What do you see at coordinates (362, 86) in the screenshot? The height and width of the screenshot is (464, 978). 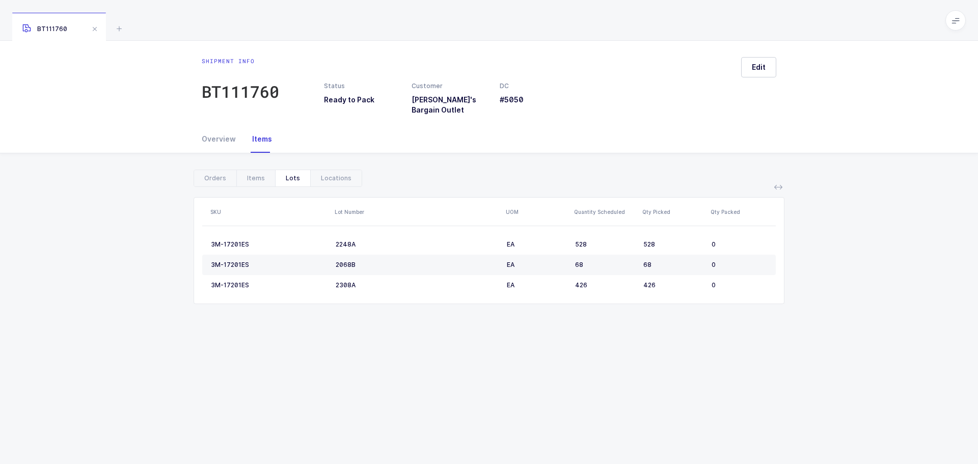 I see `div: Status` at bounding box center [362, 86].